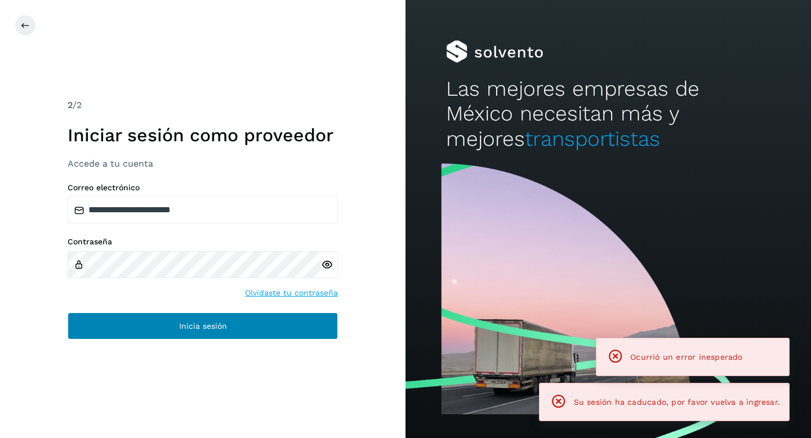  Describe the element at coordinates (203, 105) in the screenshot. I see `div: /2` at that location.